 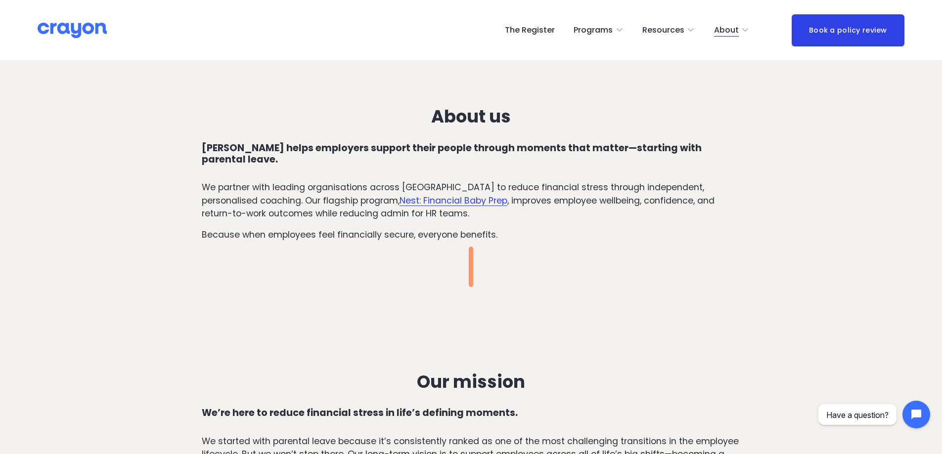 What do you see at coordinates (72, 30) in the screenshot?
I see `img: Crayon` at bounding box center [72, 30].